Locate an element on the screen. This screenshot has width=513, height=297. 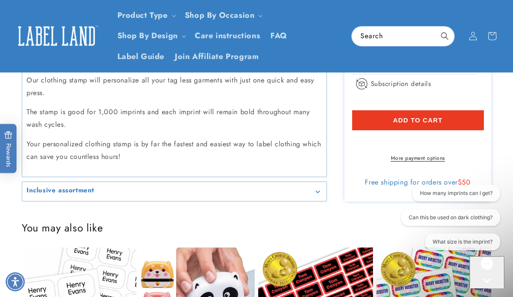
span: Join Affiliate Program is located at coordinates (216, 57).